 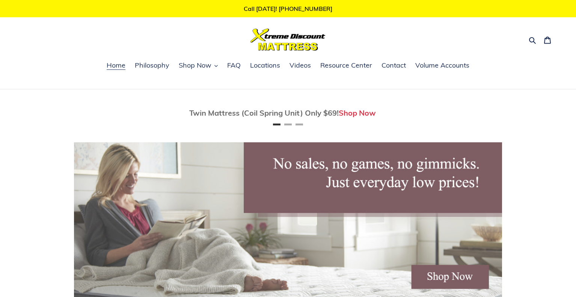 I want to click on a: Resource Center, so click(x=346, y=66).